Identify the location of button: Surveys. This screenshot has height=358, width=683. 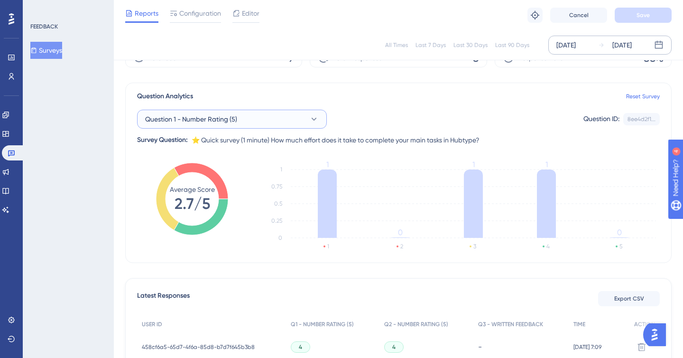
(46, 50).